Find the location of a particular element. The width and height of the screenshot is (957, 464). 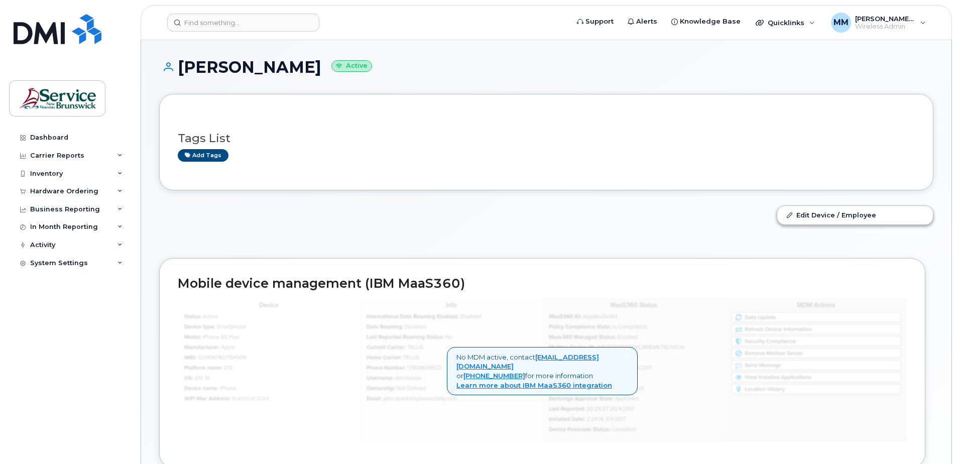

a: Close is located at coordinates (626, 356).